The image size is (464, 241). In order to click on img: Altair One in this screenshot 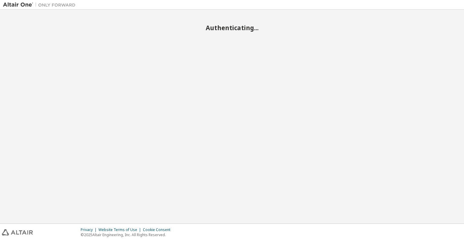, I will do `click(41, 5)`.